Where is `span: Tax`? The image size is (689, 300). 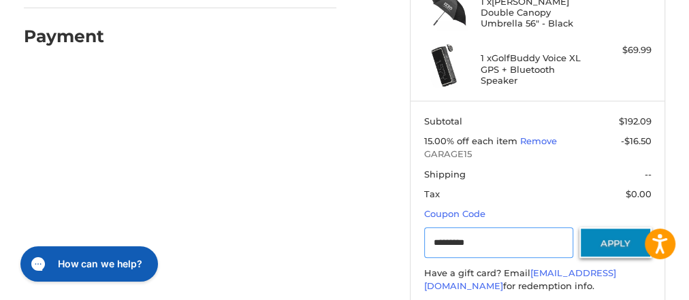
span: Tax is located at coordinates (431, 194).